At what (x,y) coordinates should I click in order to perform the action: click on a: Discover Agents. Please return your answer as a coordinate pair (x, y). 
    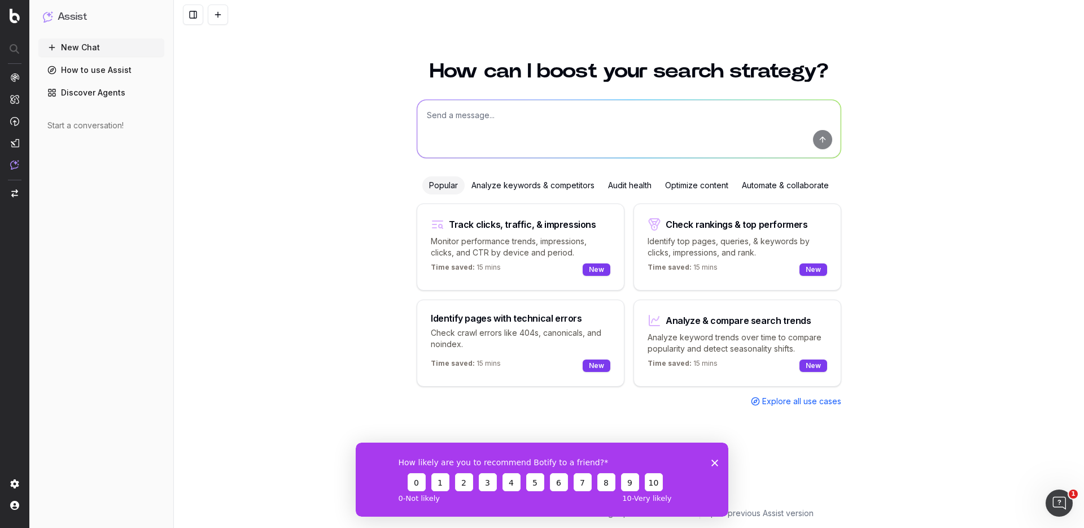
    Looking at the image, I should click on (101, 93).